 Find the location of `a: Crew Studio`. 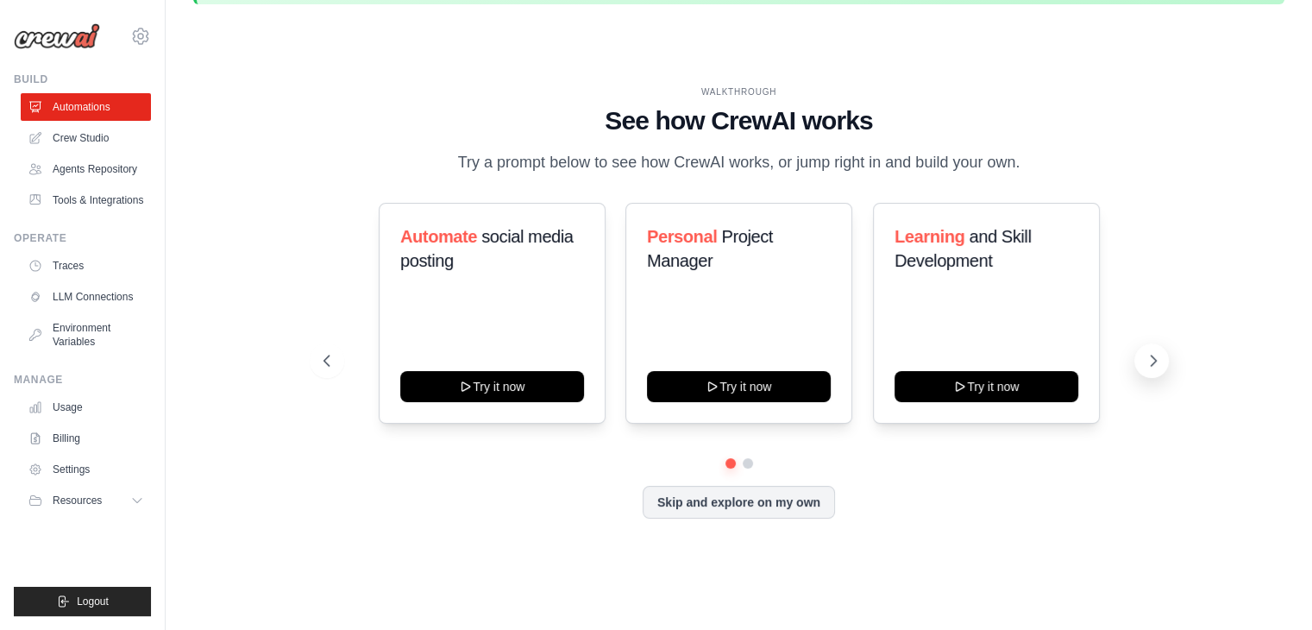

a: Crew Studio is located at coordinates (85, 138).